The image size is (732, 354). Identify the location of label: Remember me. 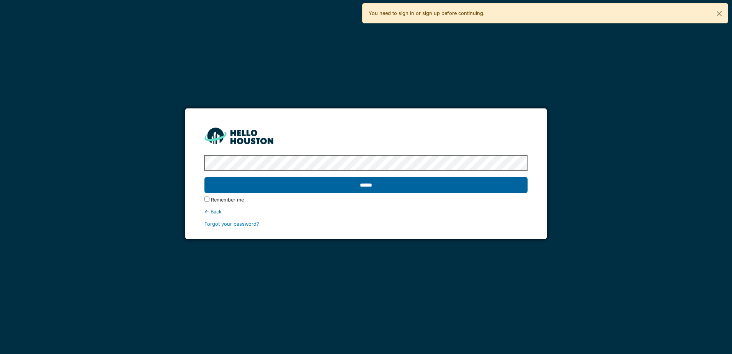
(227, 200).